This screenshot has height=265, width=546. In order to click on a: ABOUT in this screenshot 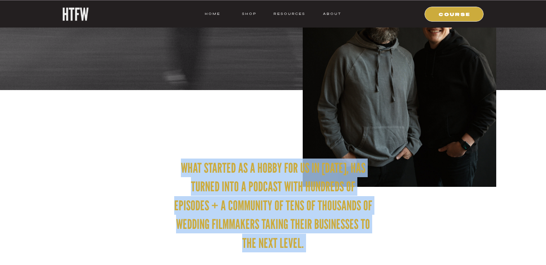, I will do `click(332, 14)`.